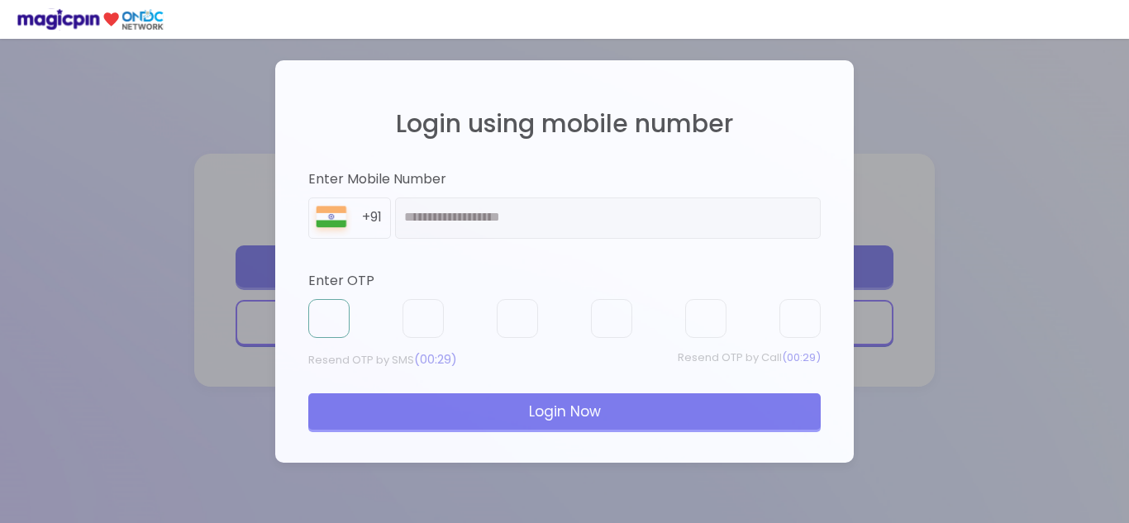  Describe the element at coordinates (565, 123) in the screenshot. I see `h2: Login using mobile number` at that location.